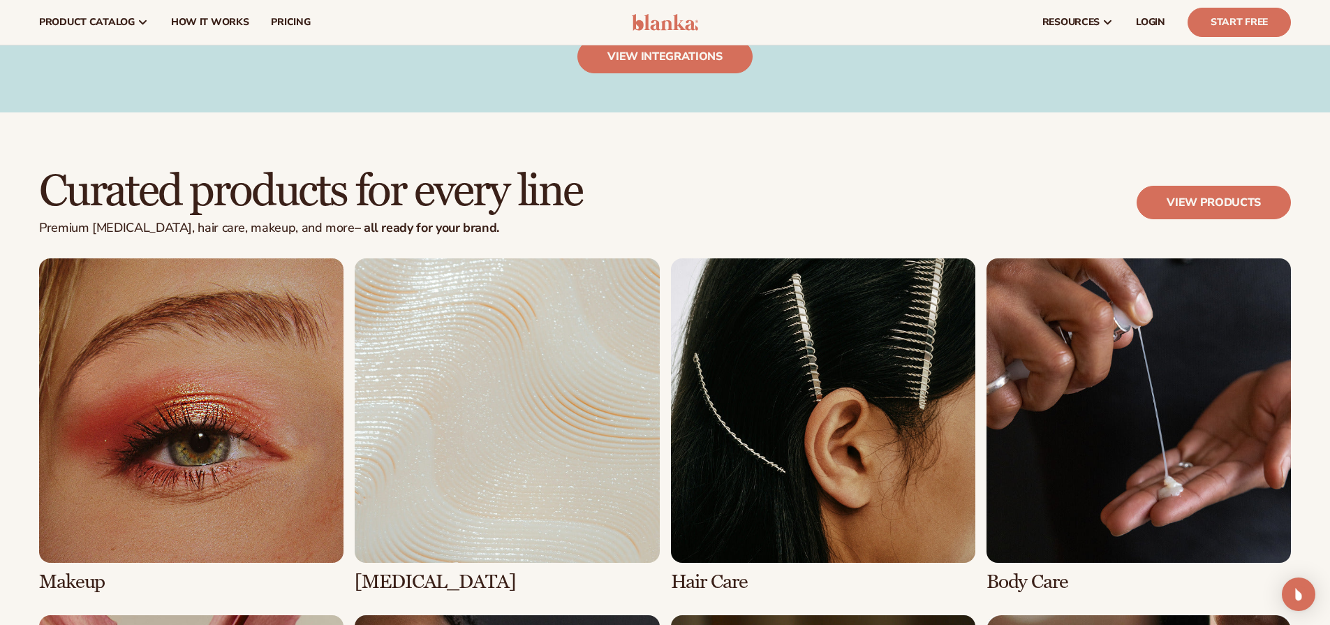  What do you see at coordinates (290, 22) in the screenshot?
I see `span: pricing` at bounding box center [290, 22].